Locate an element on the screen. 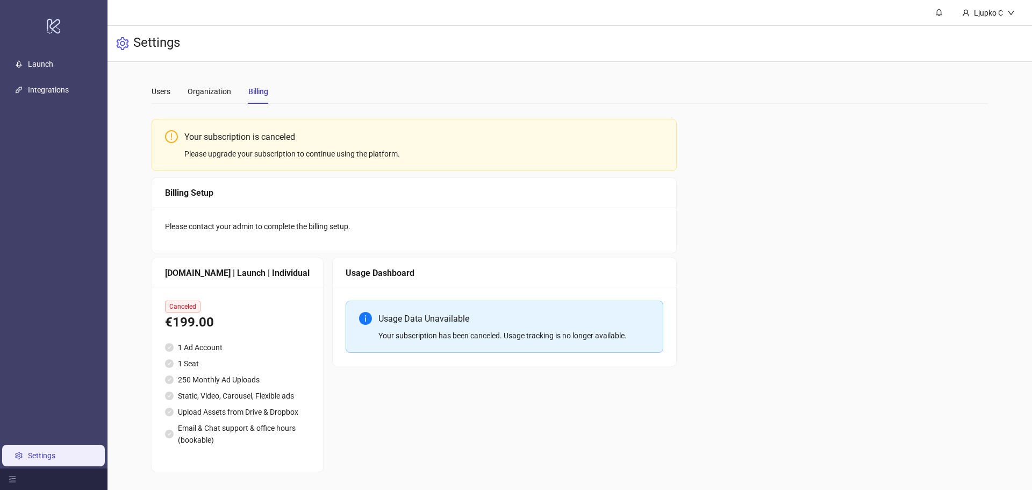  span: info-circle is located at coordinates (365, 318).